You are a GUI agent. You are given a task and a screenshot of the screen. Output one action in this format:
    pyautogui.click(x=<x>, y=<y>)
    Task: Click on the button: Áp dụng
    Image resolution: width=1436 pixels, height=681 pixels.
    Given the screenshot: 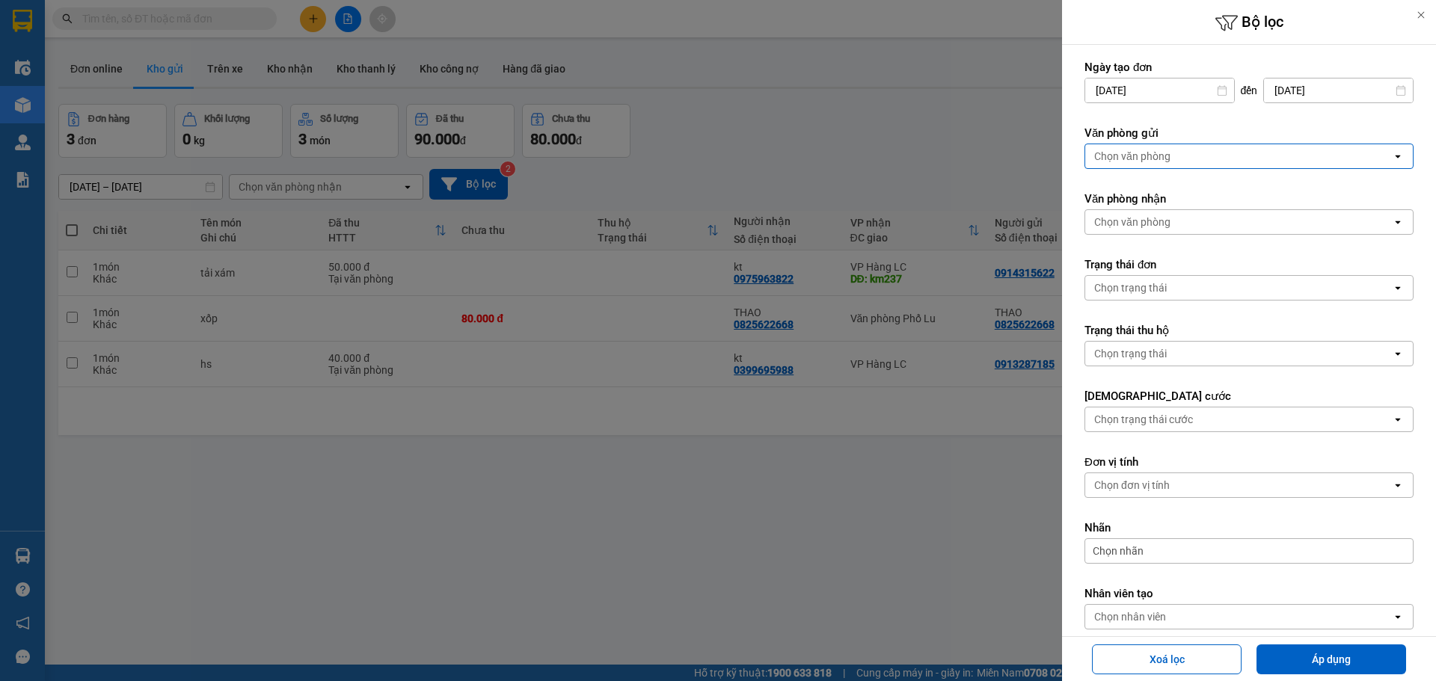 What is the action you would take?
    pyautogui.click(x=1331, y=659)
    